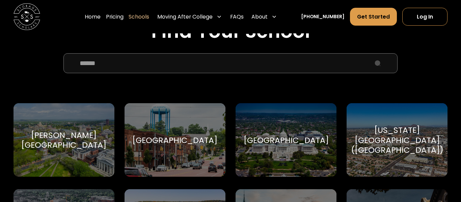 The height and width of the screenshot is (202, 461). Describe the element at coordinates (139, 17) in the screenshot. I see `a: Schools` at that location.